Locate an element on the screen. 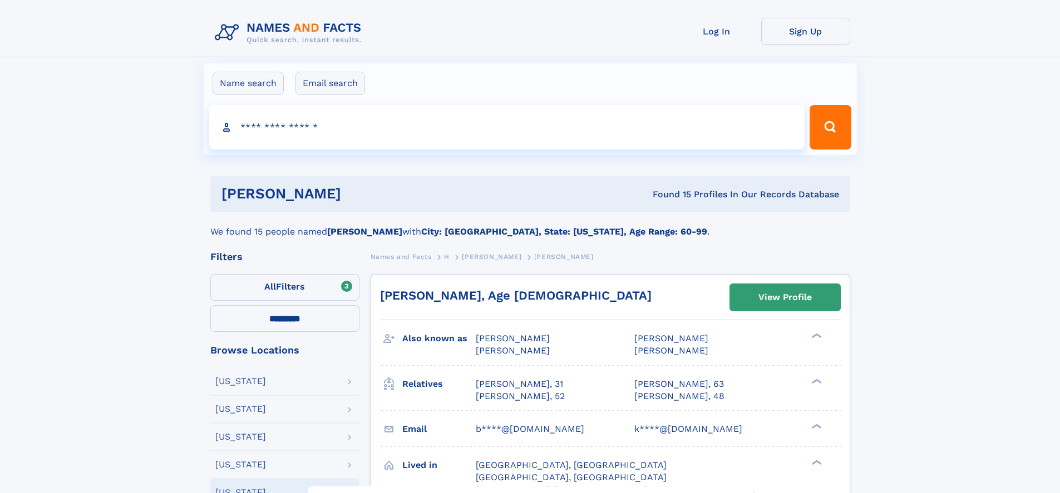 The height and width of the screenshot is (493, 1060). a: Sign Up is located at coordinates (806, 31).